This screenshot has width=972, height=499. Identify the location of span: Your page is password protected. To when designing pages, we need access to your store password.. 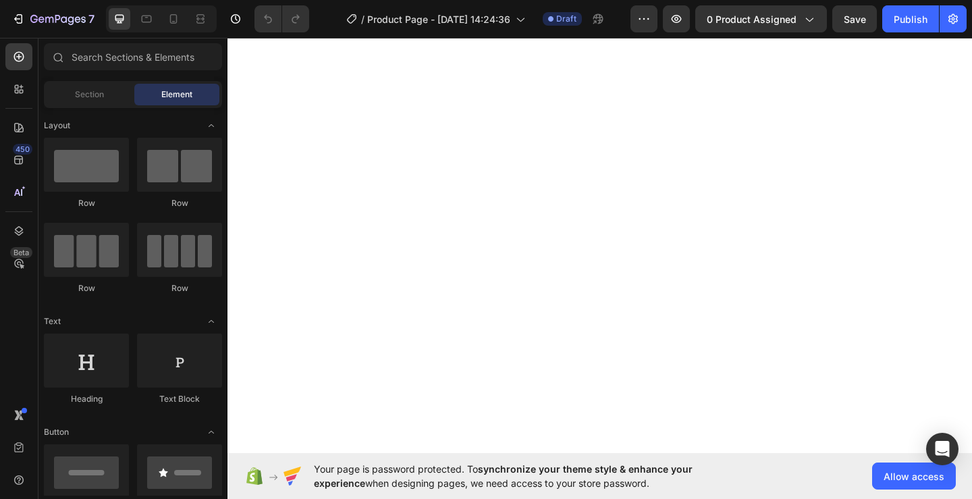
(529, 476).